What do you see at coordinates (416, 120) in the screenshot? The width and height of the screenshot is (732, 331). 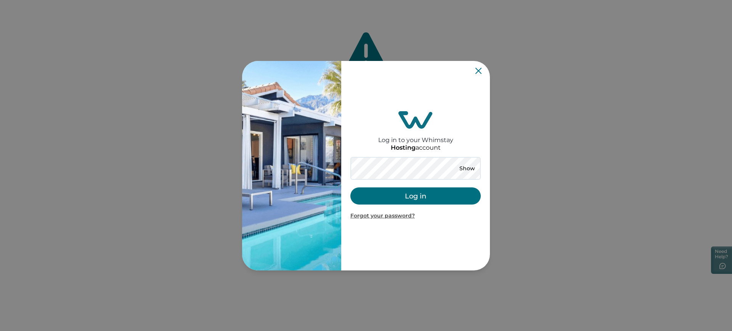 I see `img: login-logo` at bounding box center [416, 120].